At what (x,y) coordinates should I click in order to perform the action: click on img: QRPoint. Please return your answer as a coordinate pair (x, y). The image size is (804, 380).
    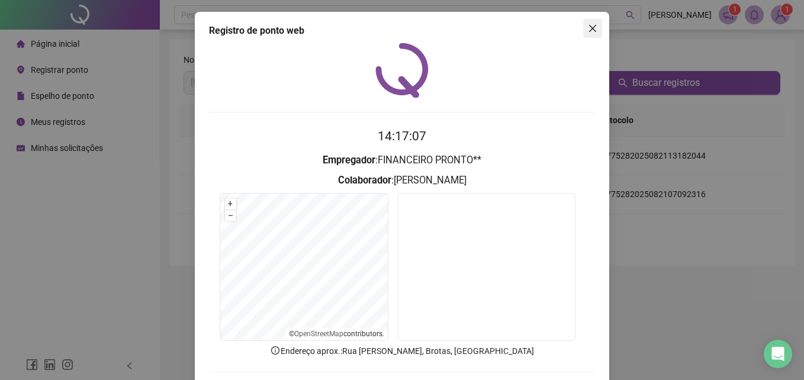
    Looking at the image, I should click on (402, 70).